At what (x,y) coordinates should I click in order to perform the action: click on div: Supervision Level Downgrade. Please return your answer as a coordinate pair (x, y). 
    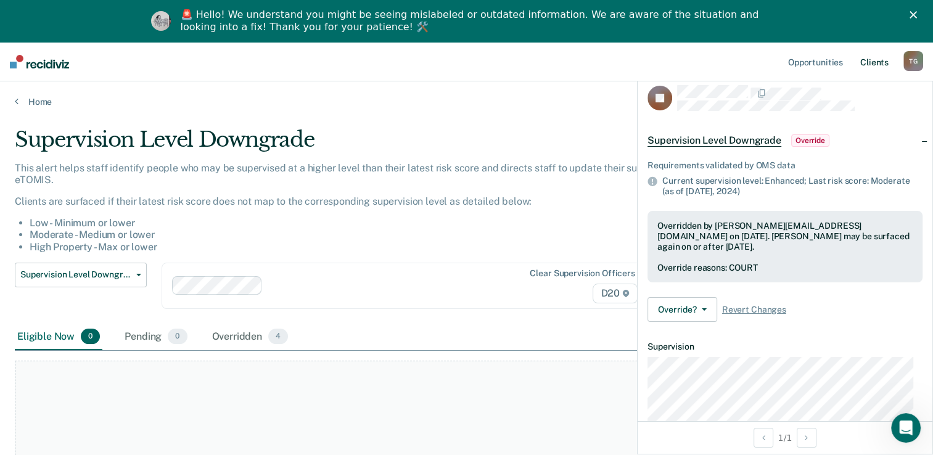
    Looking at the image, I should click on (365, 144).